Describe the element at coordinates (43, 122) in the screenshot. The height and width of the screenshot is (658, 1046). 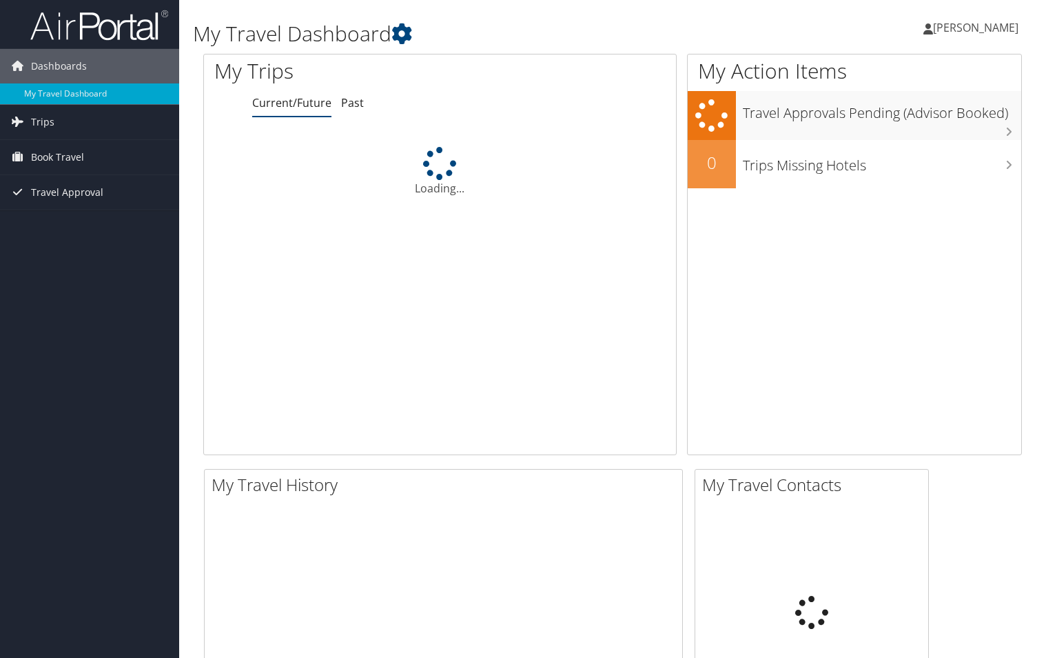
I see `span: Trips` at that location.